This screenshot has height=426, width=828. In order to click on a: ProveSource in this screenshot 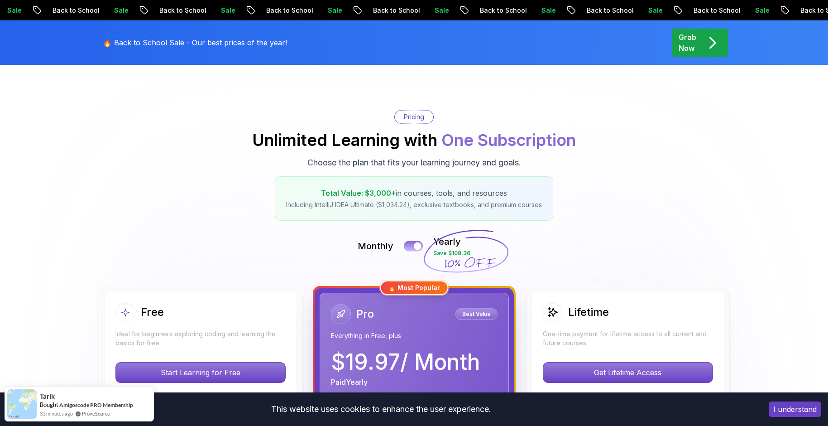, I will do `click(96, 413)`.